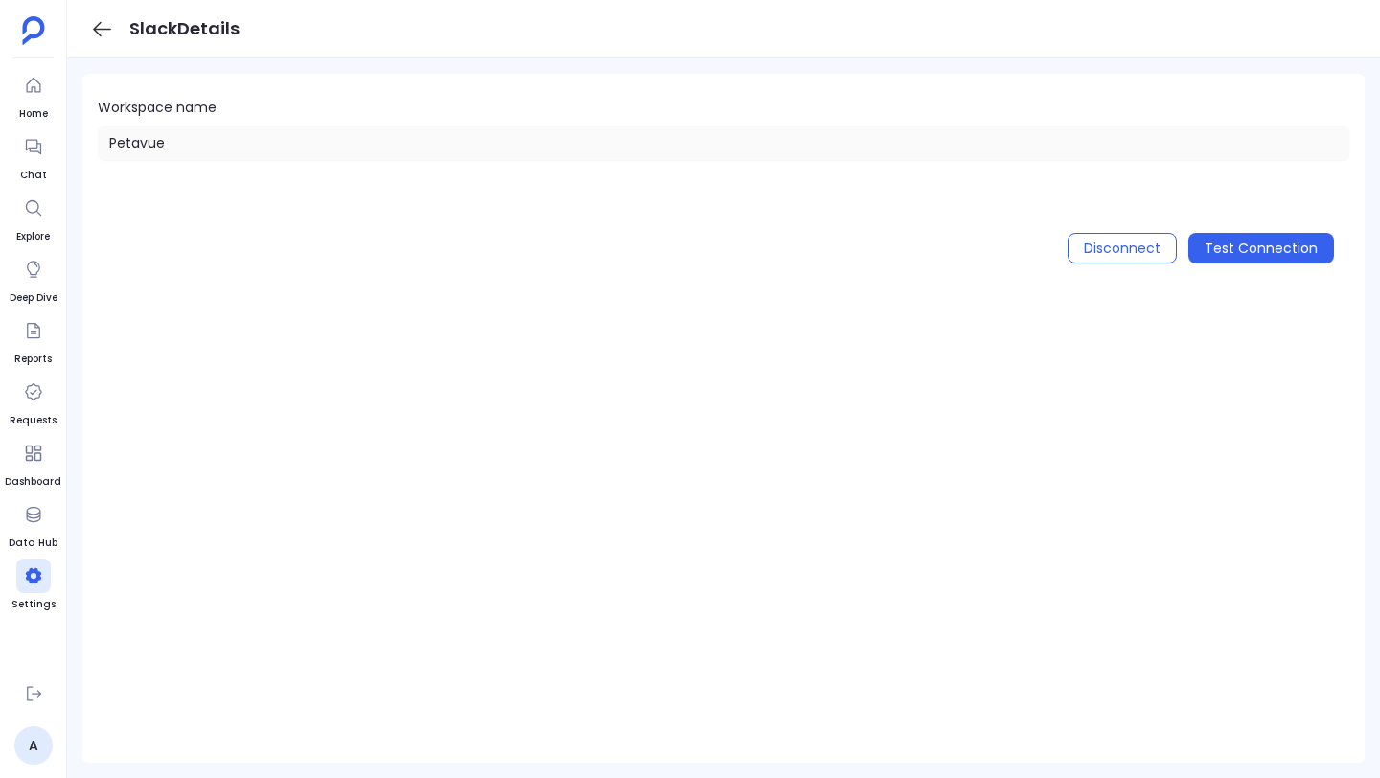 The width and height of the screenshot is (1380, 778). Describe the element at coordinates (34, 298) in the screenshot. I see `span: Deep Dive` at that location.